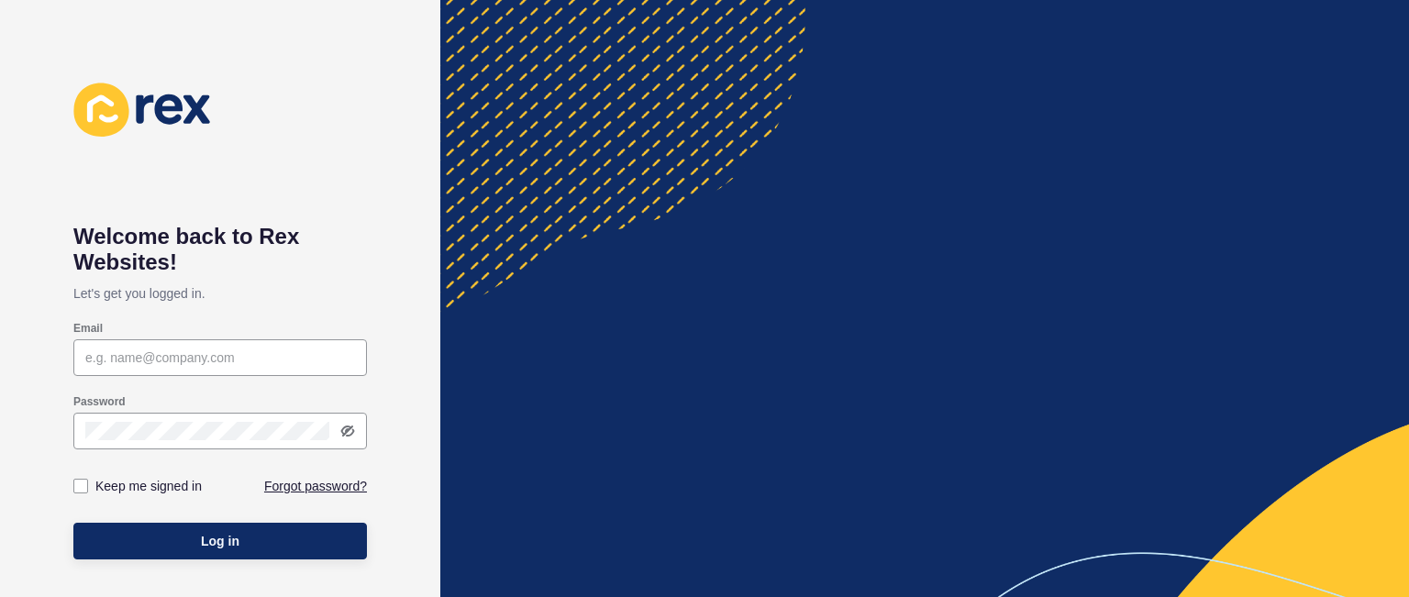  Describe the element at coordinates (220, 541) in the screenshot. I see `button: Log in` at that location.